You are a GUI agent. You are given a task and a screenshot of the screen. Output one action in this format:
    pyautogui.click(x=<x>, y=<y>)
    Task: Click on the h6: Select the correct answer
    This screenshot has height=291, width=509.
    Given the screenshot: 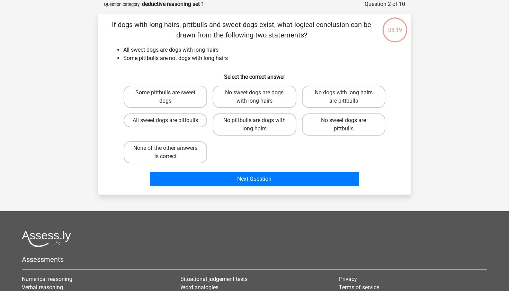 What is the action you would take?
    pyautogui.click(x=255, y=74)
    